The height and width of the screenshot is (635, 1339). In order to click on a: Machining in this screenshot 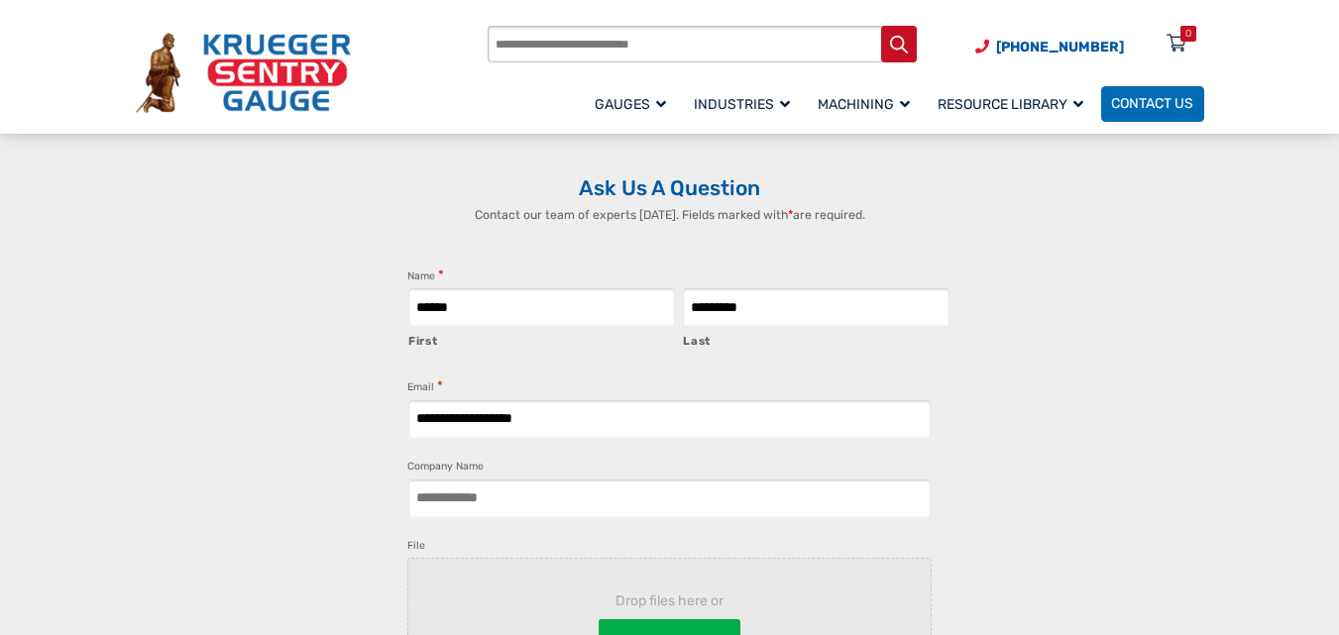, I will do `click(867, 103)`.